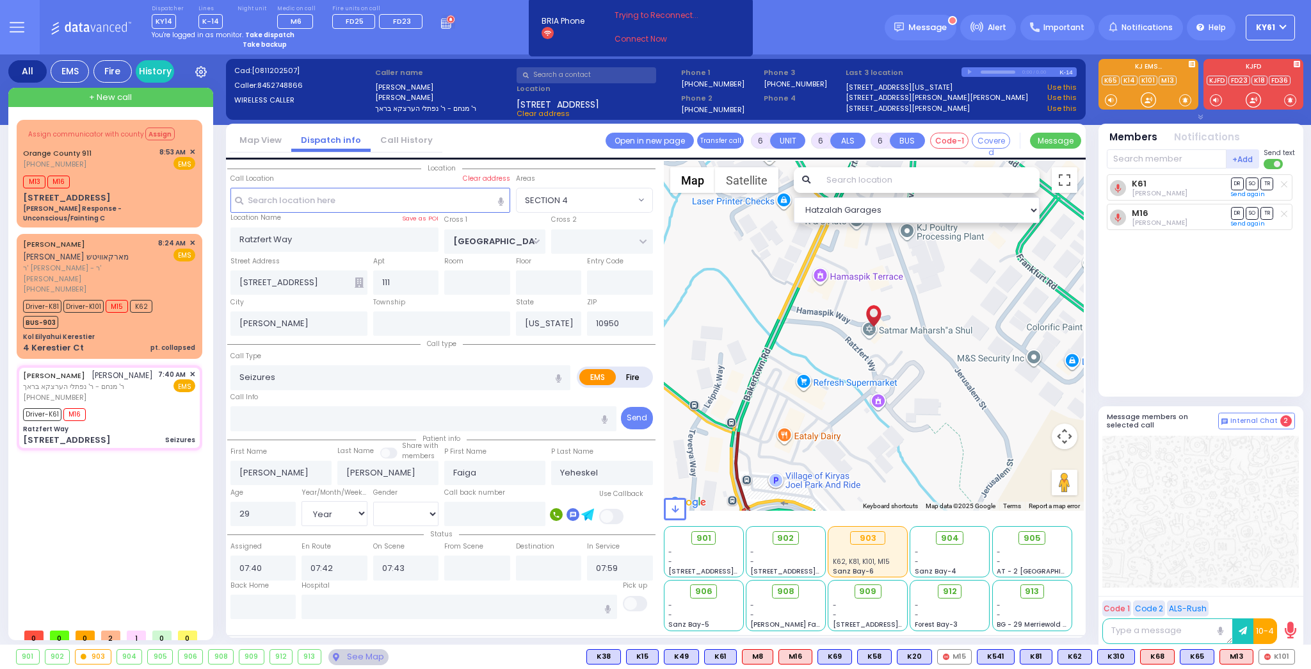  I want to click on span: Call type, so click(442, 343).